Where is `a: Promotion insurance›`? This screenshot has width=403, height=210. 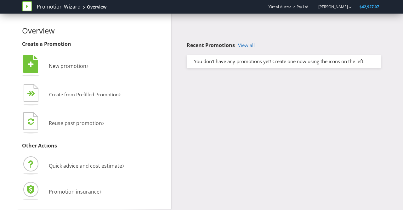 a: Promotion insurance› is located at coordinates (62, 191).